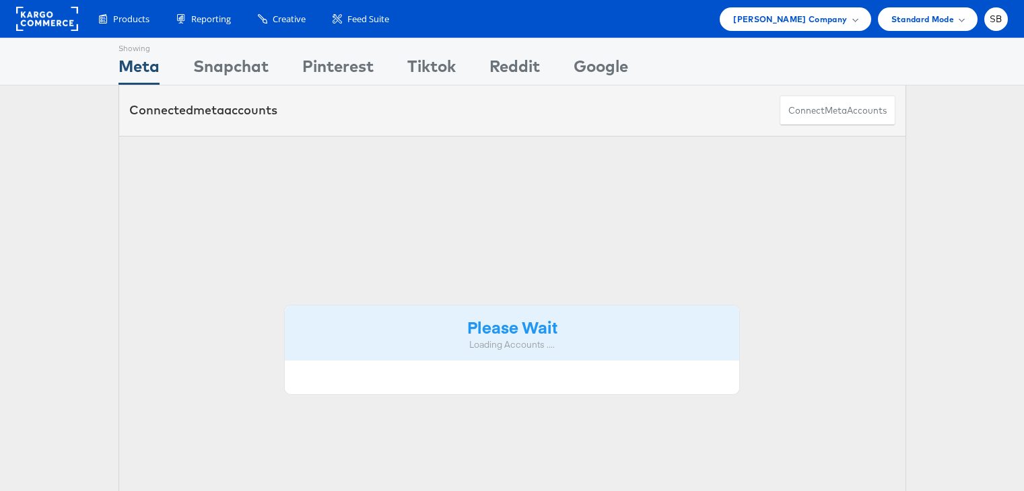 The width and height of the screenshot is (1024, 491). What do you see at coordinates (432, 69) in the screenshot?
I see `div: Tiktok` at bounding box center [432, 69].